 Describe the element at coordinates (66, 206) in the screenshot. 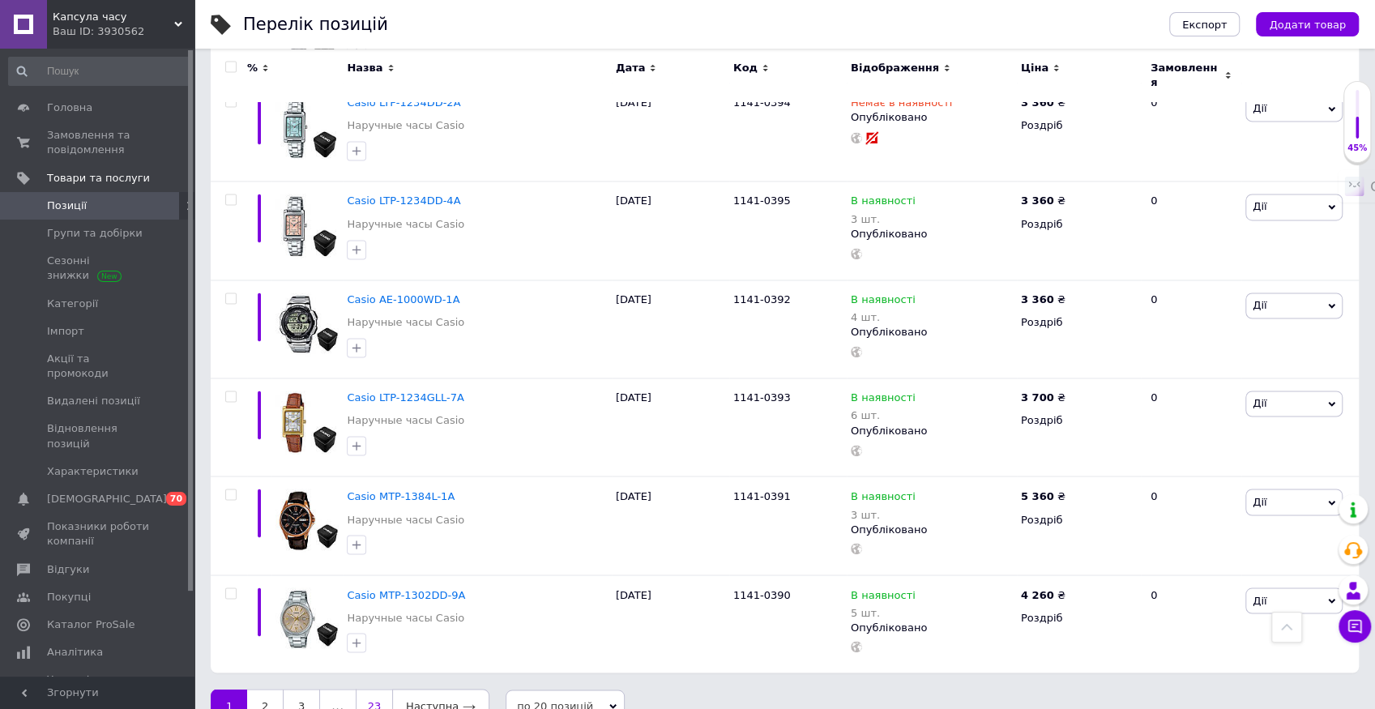

I see `span: Позиції` at that location.